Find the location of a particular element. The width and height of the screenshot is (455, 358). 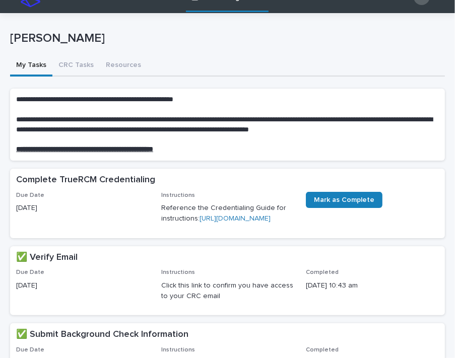

a: Mark as Complete is located at coordinates (344, 200).